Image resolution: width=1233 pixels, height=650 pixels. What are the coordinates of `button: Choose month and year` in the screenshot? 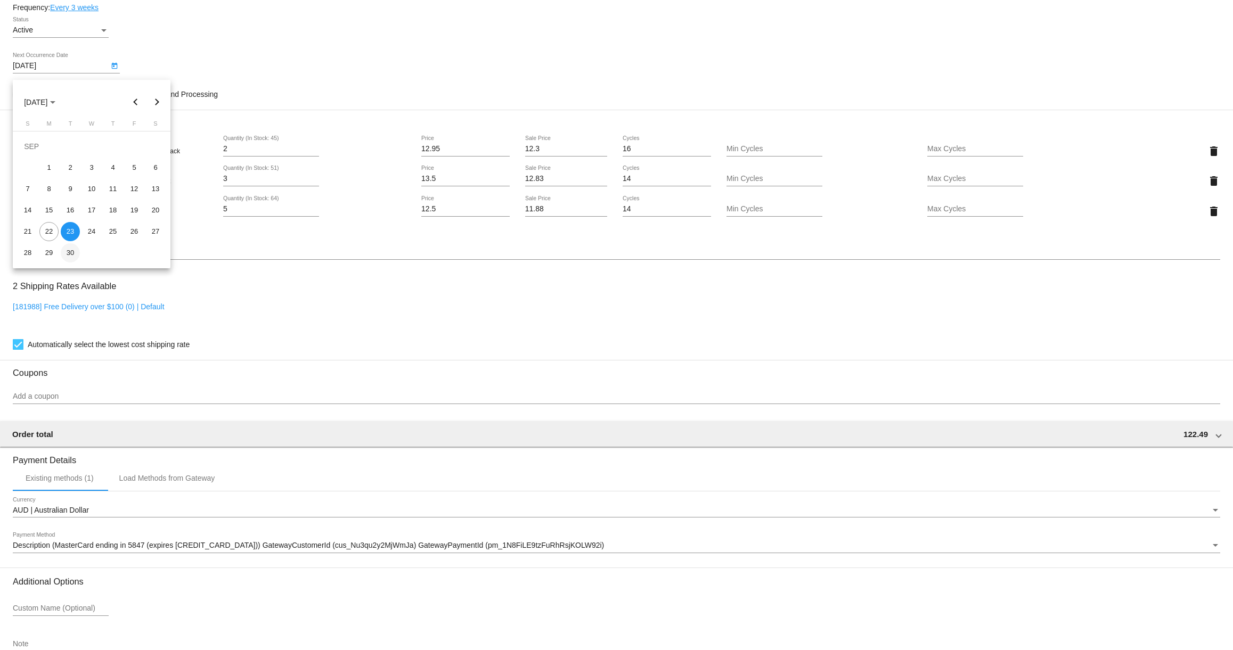 It's located at (39, 102).